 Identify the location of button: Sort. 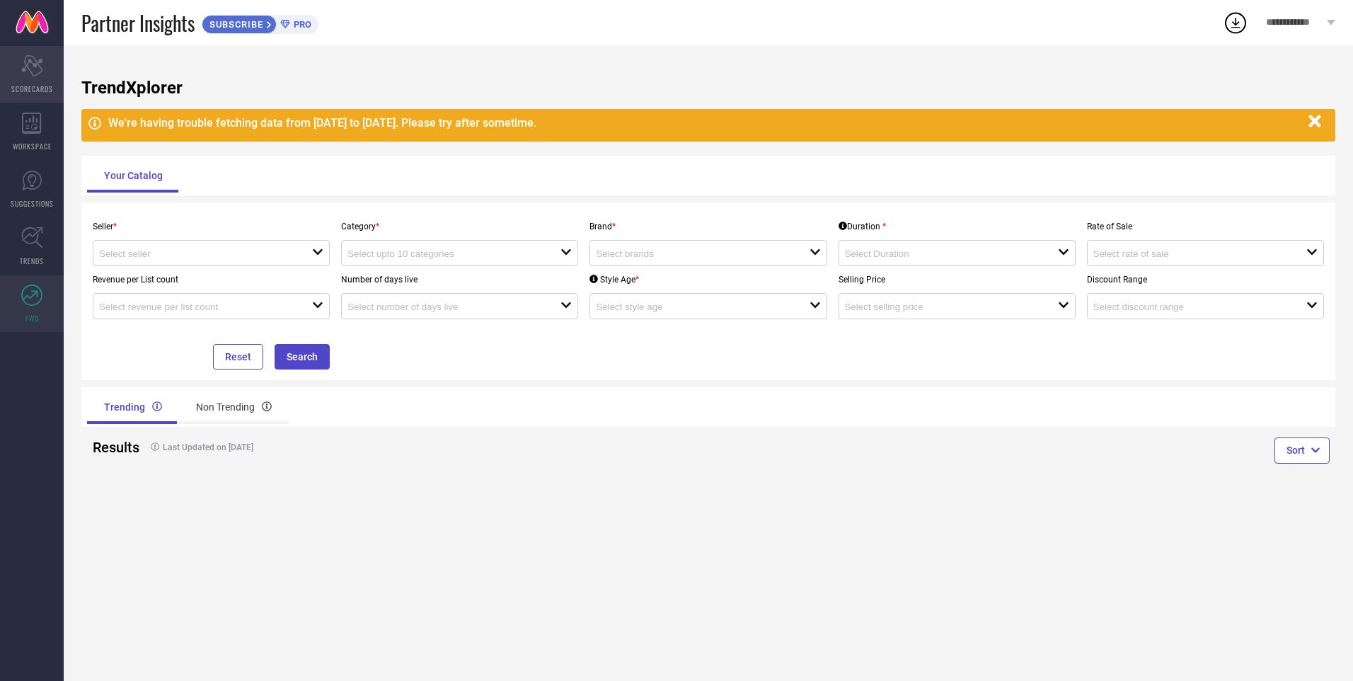
(1302, 450).